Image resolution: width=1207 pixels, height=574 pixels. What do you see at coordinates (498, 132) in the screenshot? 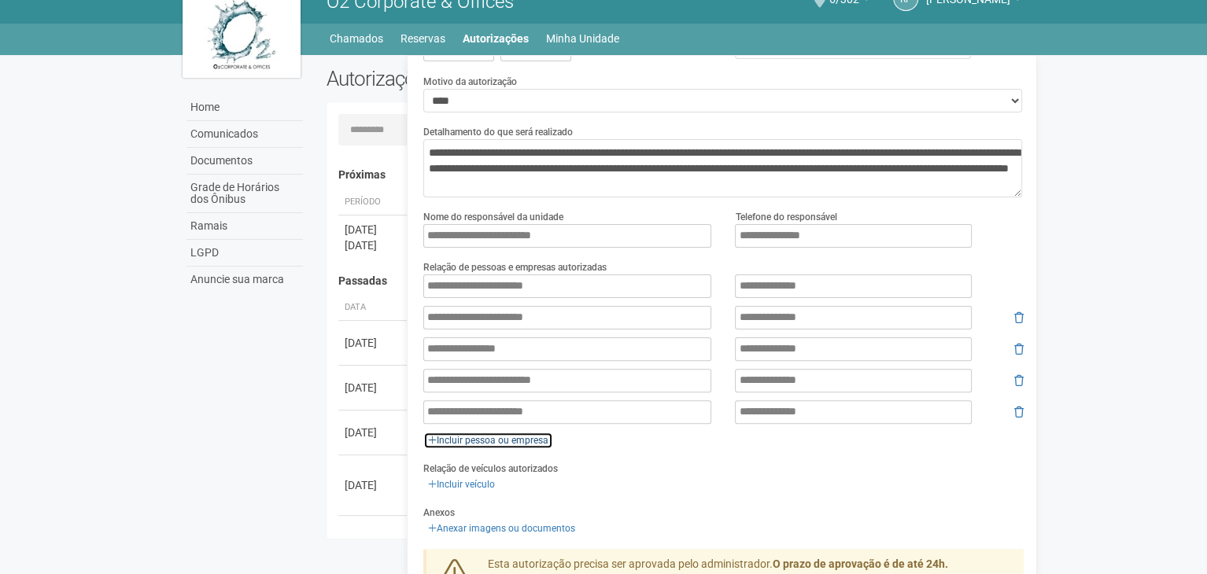
I see `label: Detalhamento do que será realizado` at bounding box center [498, 132].